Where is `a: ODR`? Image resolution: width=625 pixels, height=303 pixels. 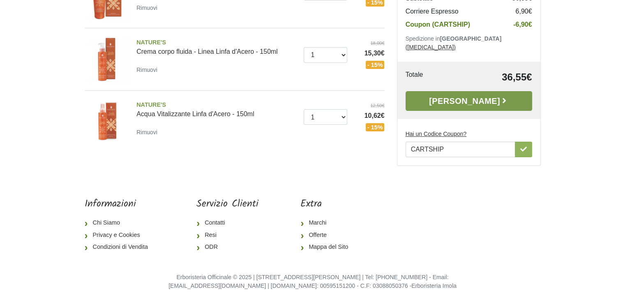
a: ODR is located at coordinates (227, 247).